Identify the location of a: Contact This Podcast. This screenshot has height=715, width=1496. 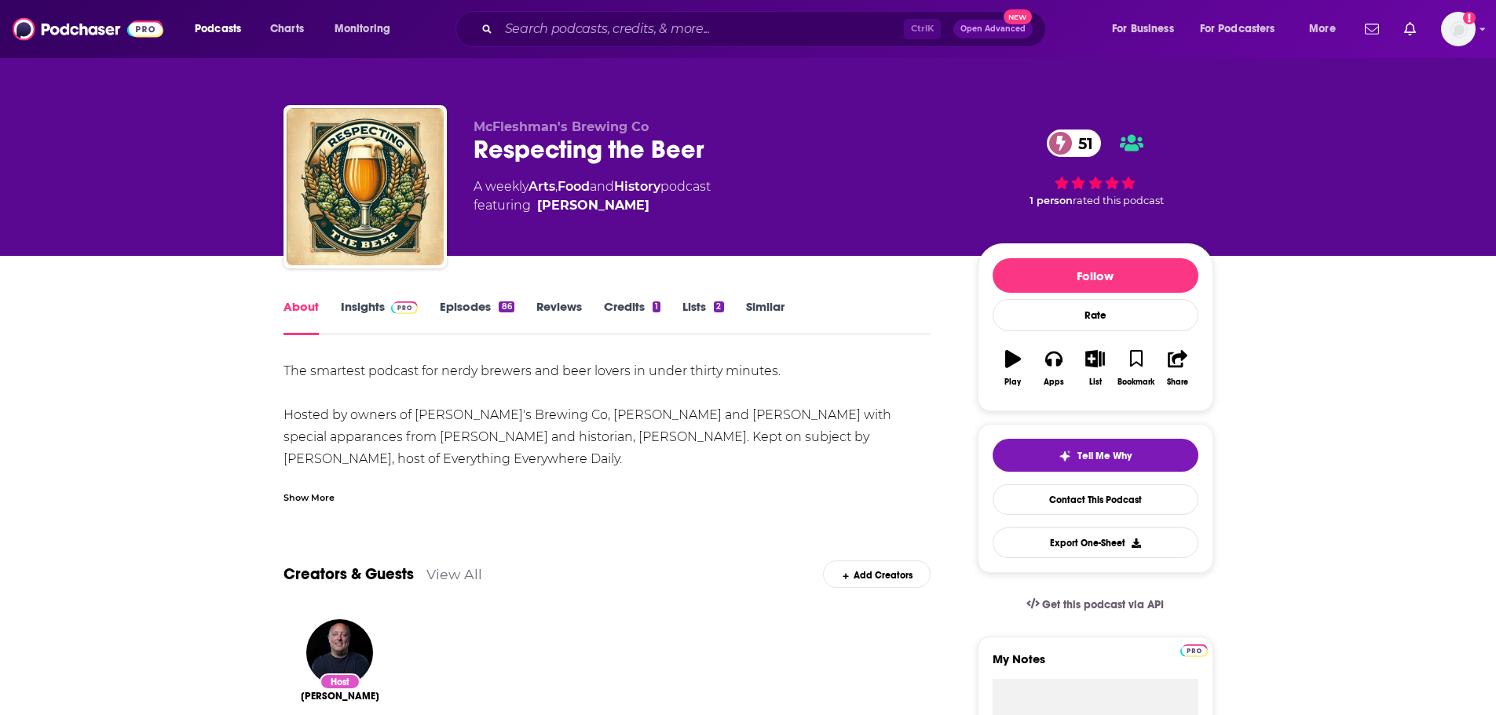
(1095, 499).